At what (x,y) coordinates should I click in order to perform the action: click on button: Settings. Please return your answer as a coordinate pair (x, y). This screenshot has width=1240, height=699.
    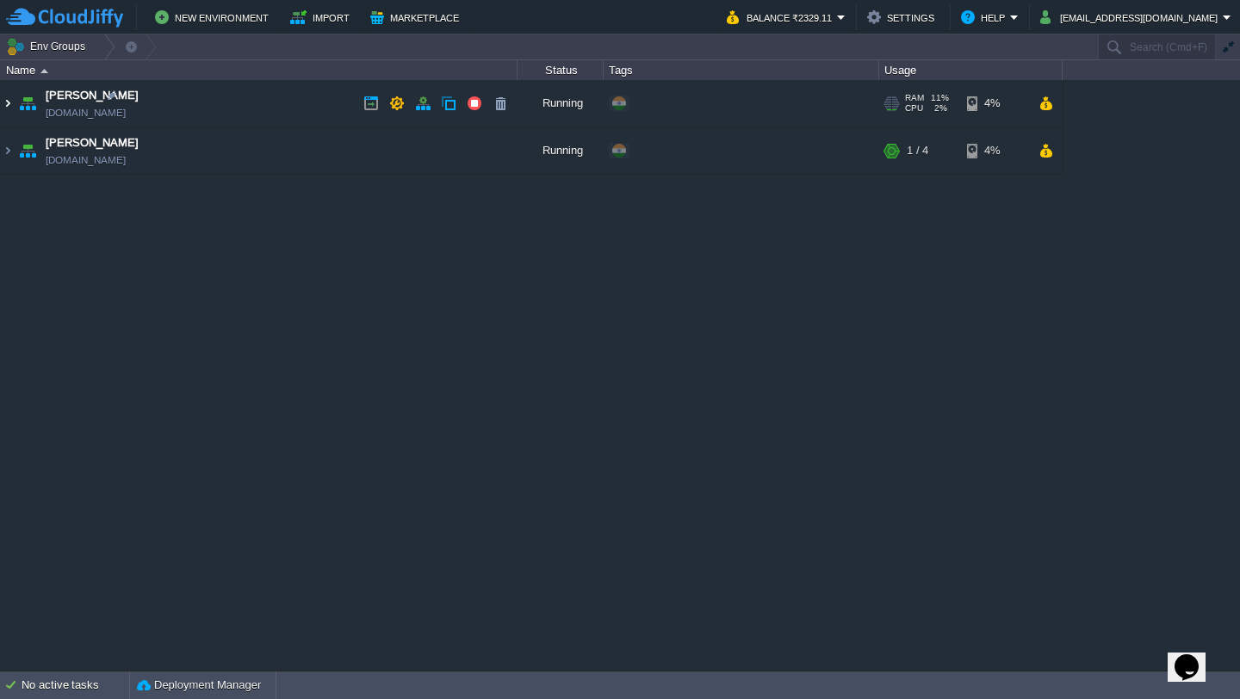
    Looking at the image, I should click on (903, 17).